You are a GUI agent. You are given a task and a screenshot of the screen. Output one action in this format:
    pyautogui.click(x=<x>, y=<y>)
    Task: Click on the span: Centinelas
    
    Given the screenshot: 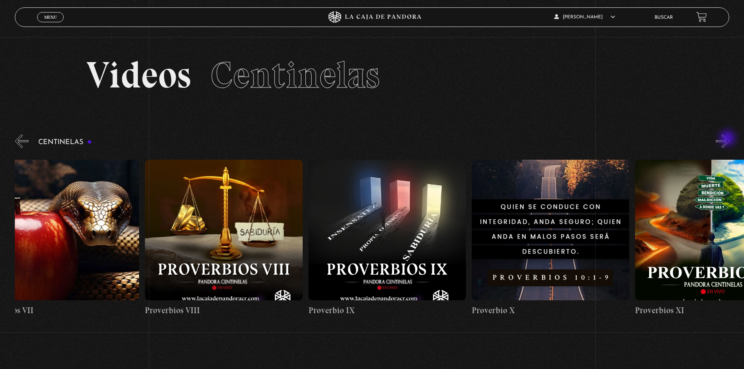 What is the action you would take?
    pyautogui.click(x=295, y=75)
    